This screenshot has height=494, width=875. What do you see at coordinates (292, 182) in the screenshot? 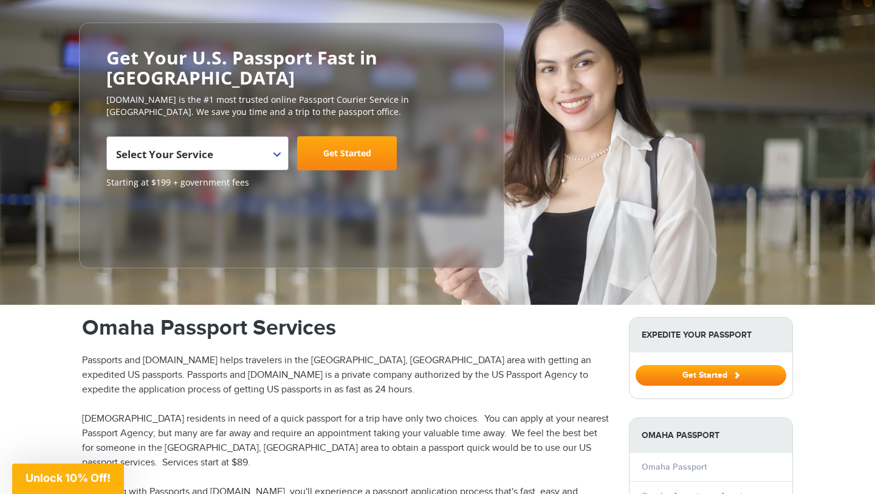
I see `span: Starting at $199 + government fees` at bounding box center [292, 182].